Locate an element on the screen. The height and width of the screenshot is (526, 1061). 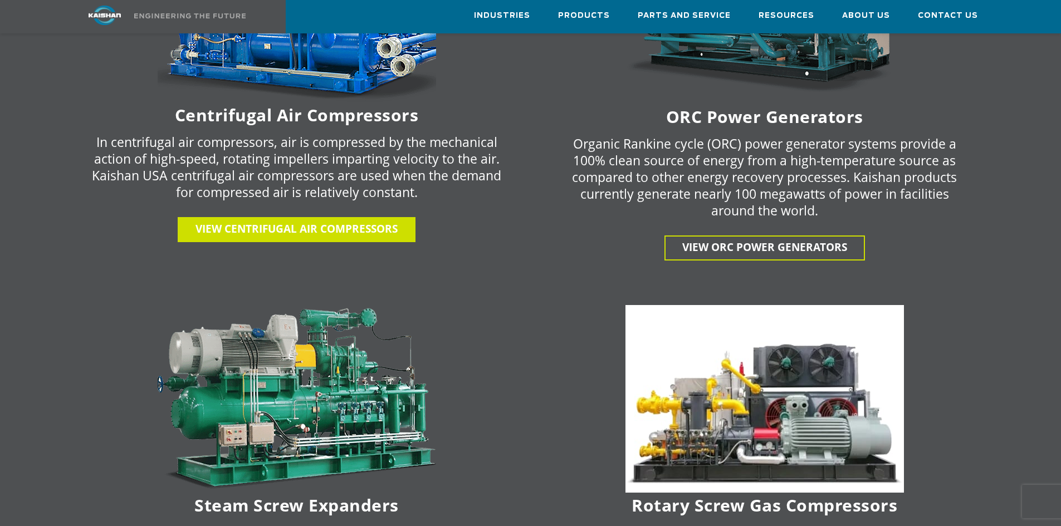
span: Products is located at coordinates (584, 16).